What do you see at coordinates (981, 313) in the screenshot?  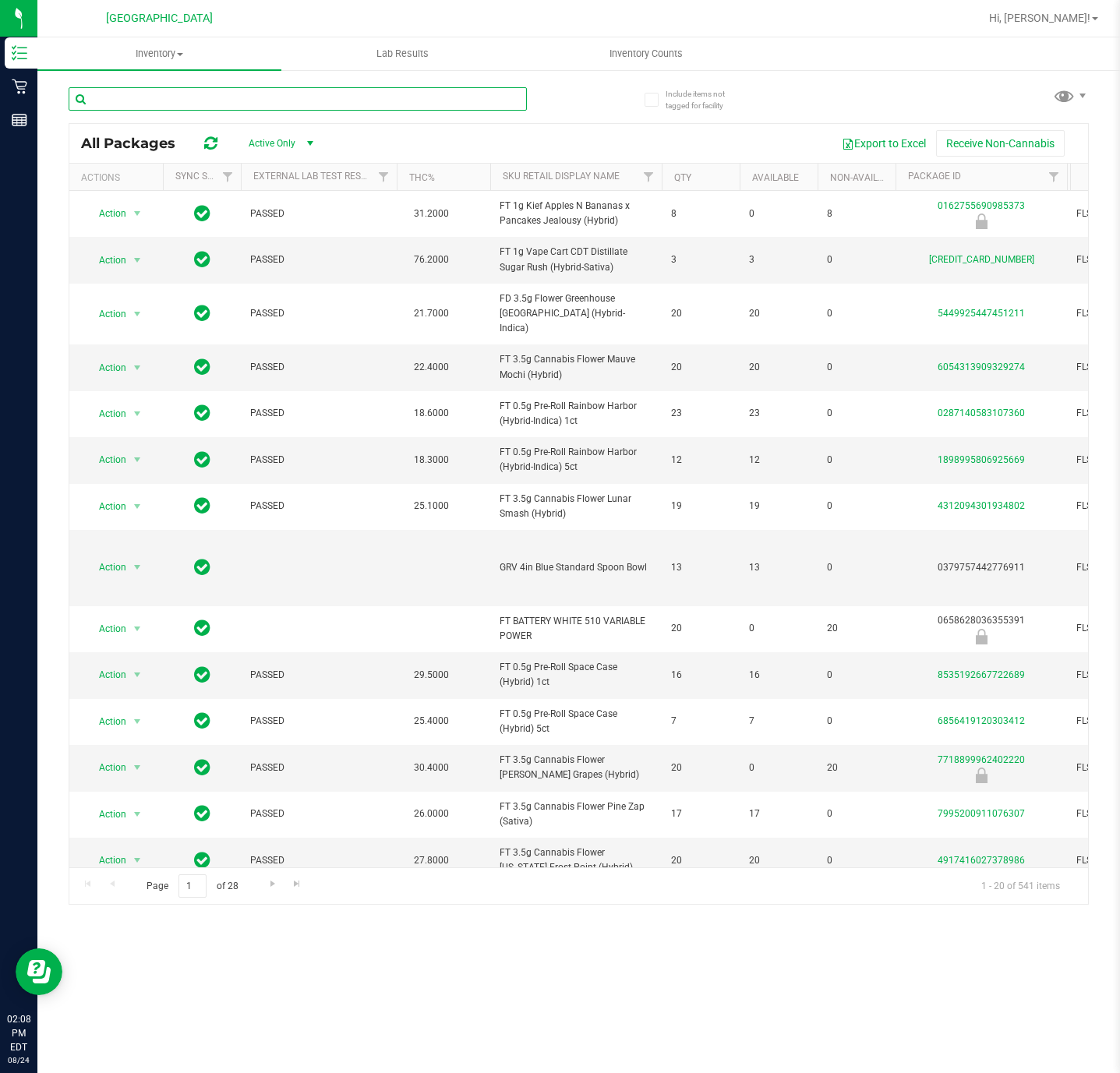 I see `a: 5449925447451211` at bounding box center [981, 313].